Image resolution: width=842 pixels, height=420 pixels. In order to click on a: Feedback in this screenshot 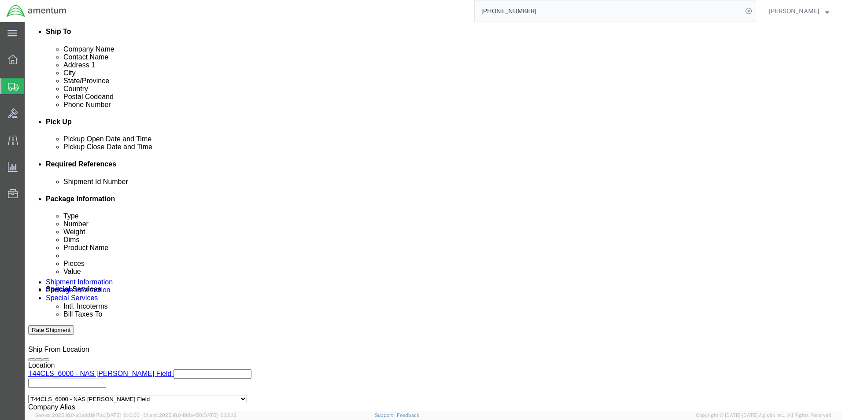, I will do `click(408, 415)`.